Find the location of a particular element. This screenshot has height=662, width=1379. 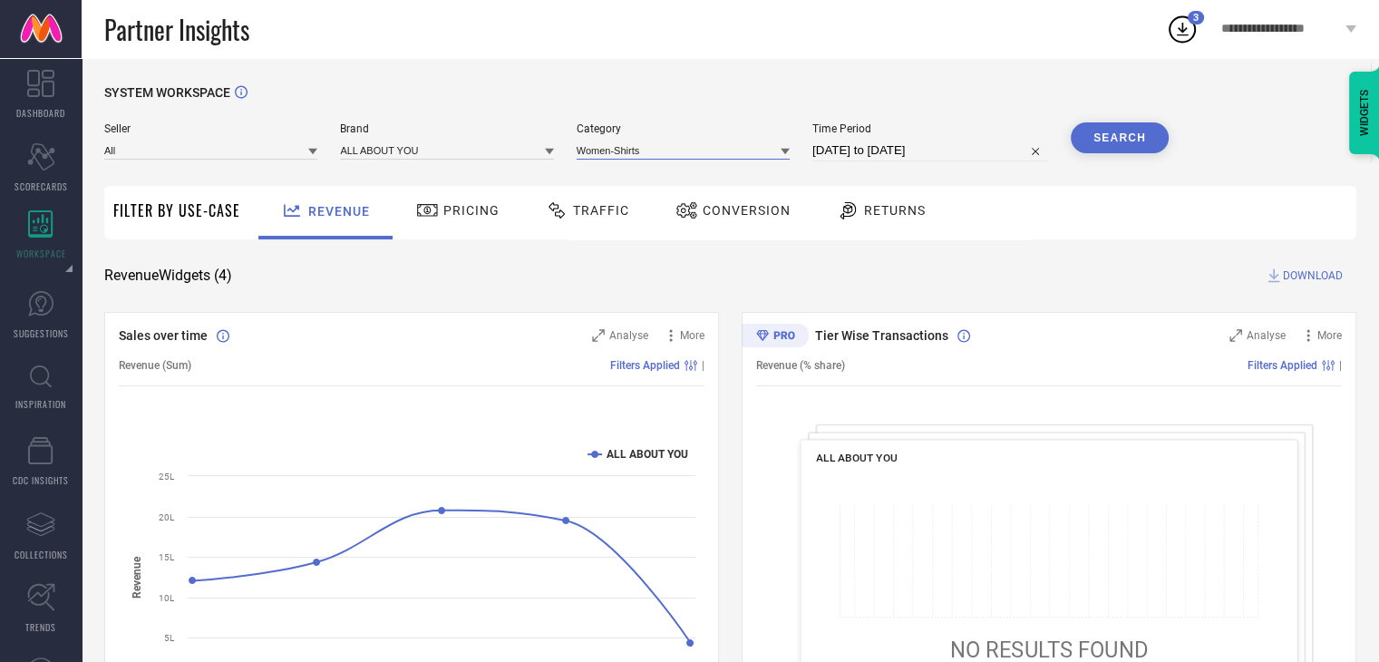

span: DASHBOARD is located at coordinates (41, 112).